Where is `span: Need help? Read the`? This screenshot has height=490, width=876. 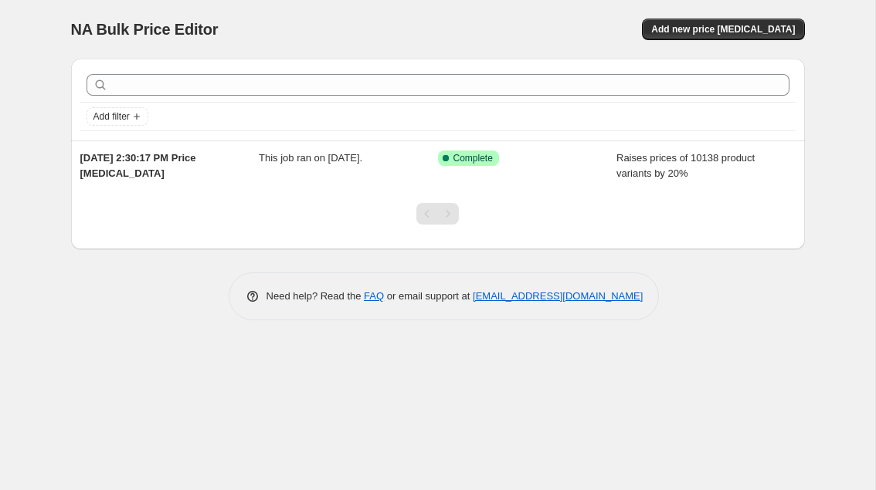
span: Need help? Read the is located at coordinates (315, 296).